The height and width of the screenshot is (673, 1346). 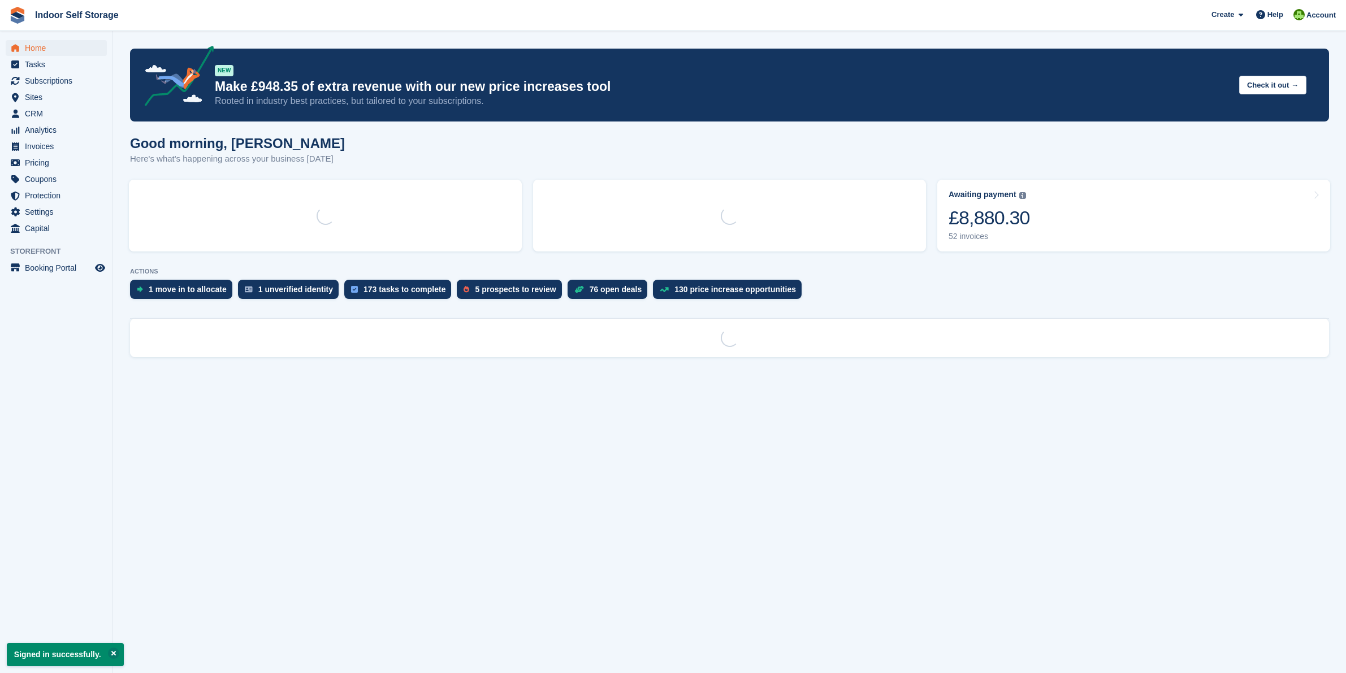 I want to click on img: deal-1b604bf984904fb50ccaf53a9ad4b4a5d6e5aea283cecdc64d6e3604feb123c2.svg, so click(x=579, y=289).